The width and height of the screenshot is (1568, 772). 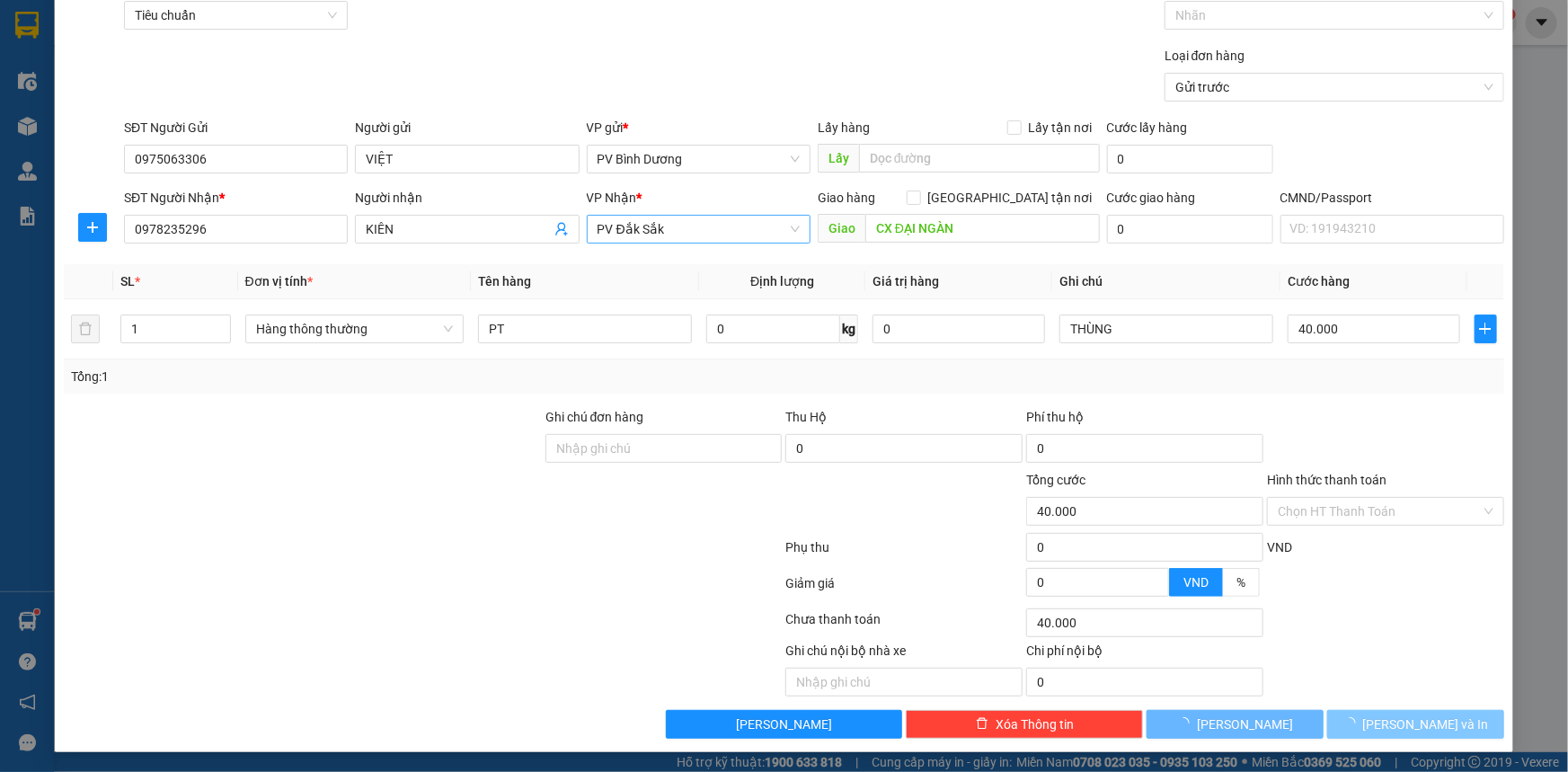 What do you see at coordinates (152, 137) in the screenshot?
I see `span: Nơi nhận:` at bounding box center [152, 137].